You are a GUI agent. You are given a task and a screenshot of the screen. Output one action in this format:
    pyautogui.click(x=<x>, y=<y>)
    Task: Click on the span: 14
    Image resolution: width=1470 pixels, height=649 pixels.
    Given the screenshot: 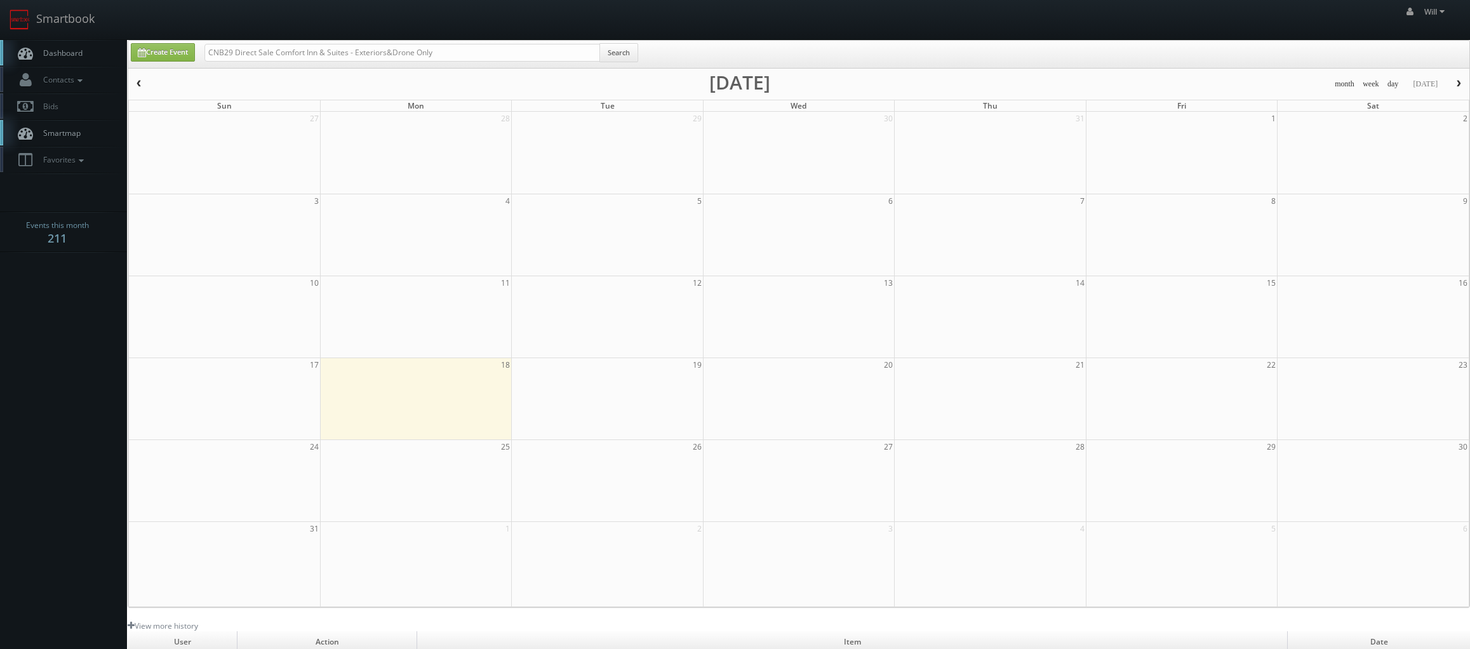 What is the action you would take?
    pyautogui.click(x=1080, y=283)
    